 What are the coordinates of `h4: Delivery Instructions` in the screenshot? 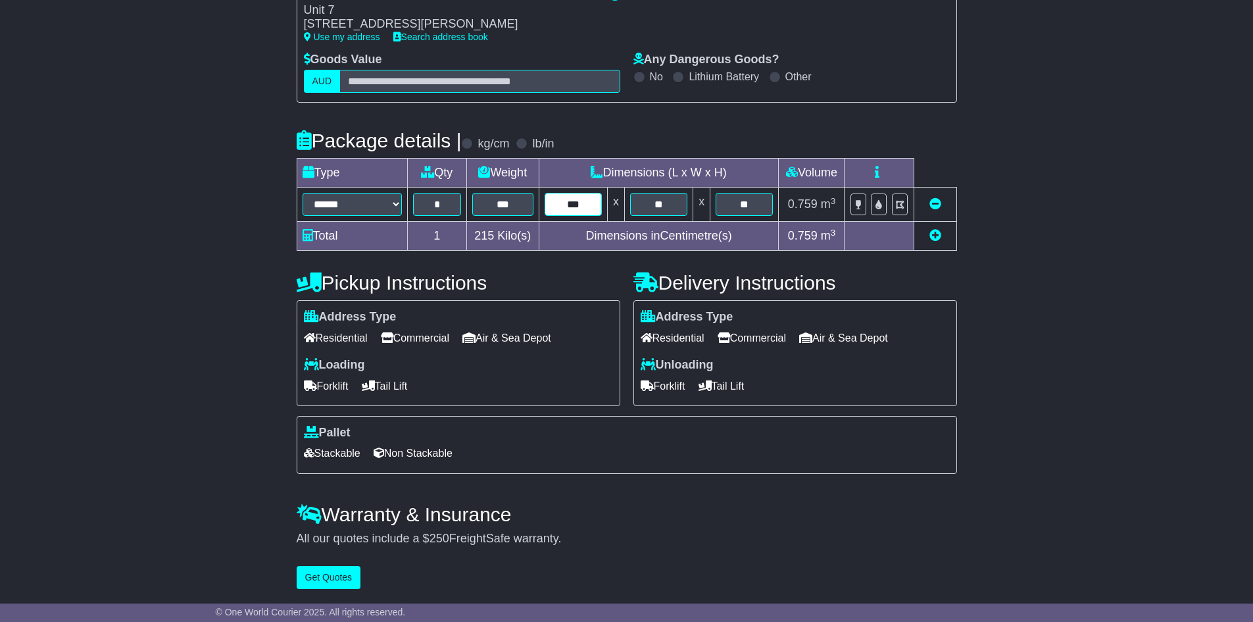 It's located at (795, 282).